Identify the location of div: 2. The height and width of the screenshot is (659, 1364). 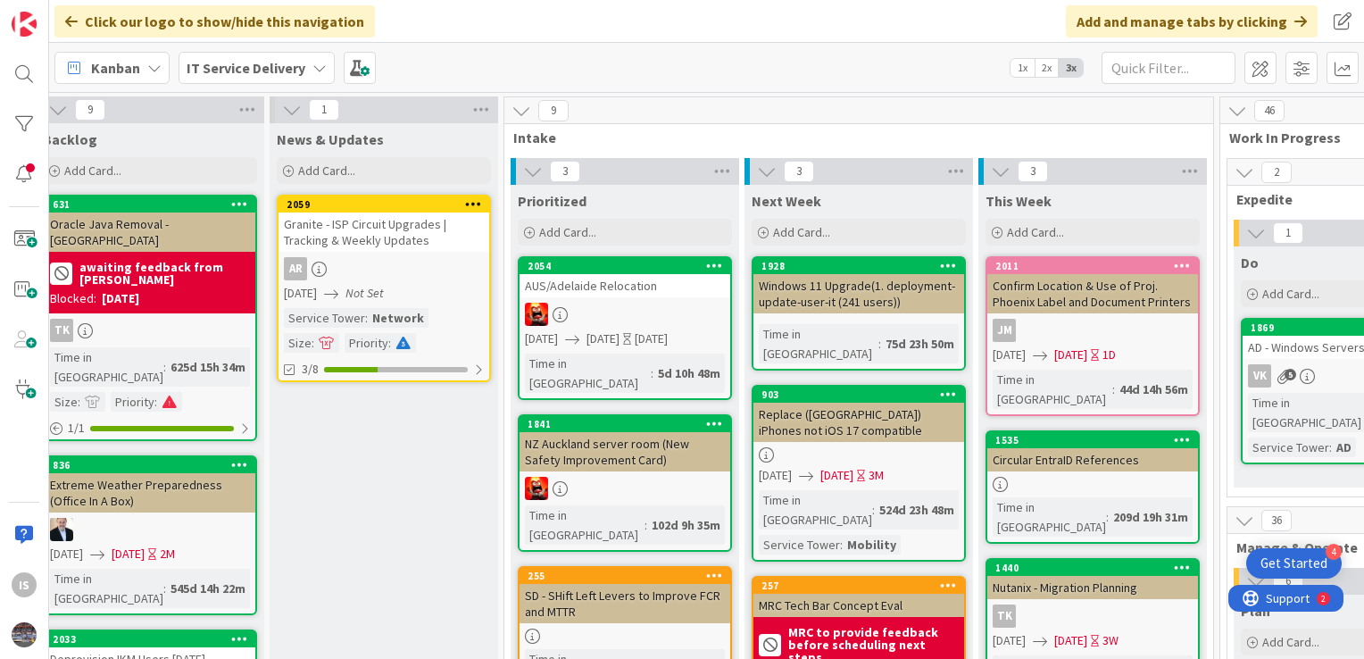
(95, 14).